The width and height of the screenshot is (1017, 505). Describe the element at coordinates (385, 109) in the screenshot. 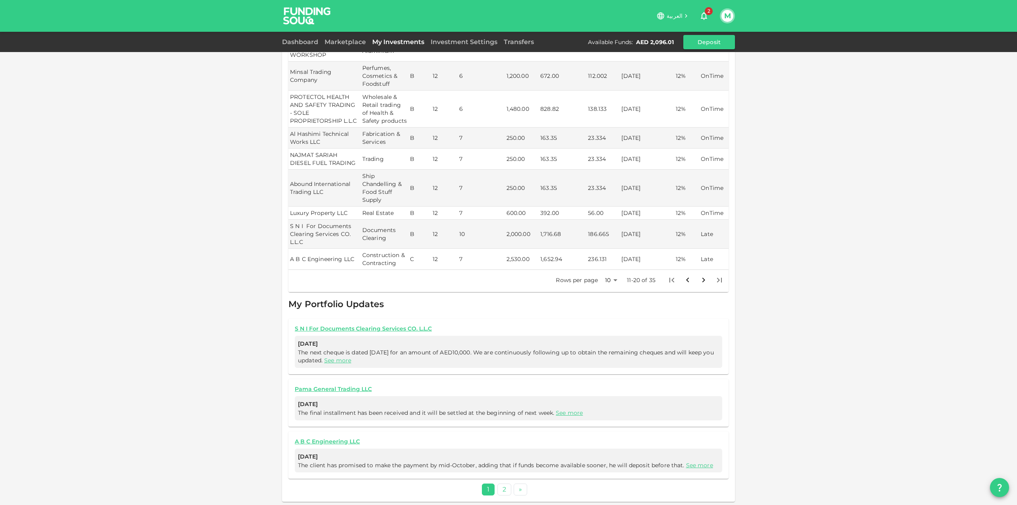

I see `td: Wholesale & Retail trading of Health & Safety products` at that location.